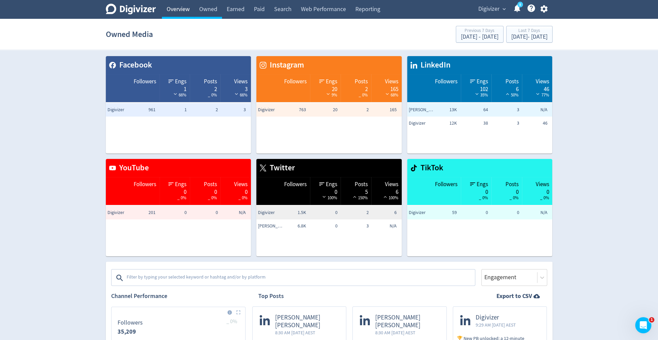 Image resolution: width=658 pixels, height=340 pixels. I want to click on span: Twitter, so click(280, 168).